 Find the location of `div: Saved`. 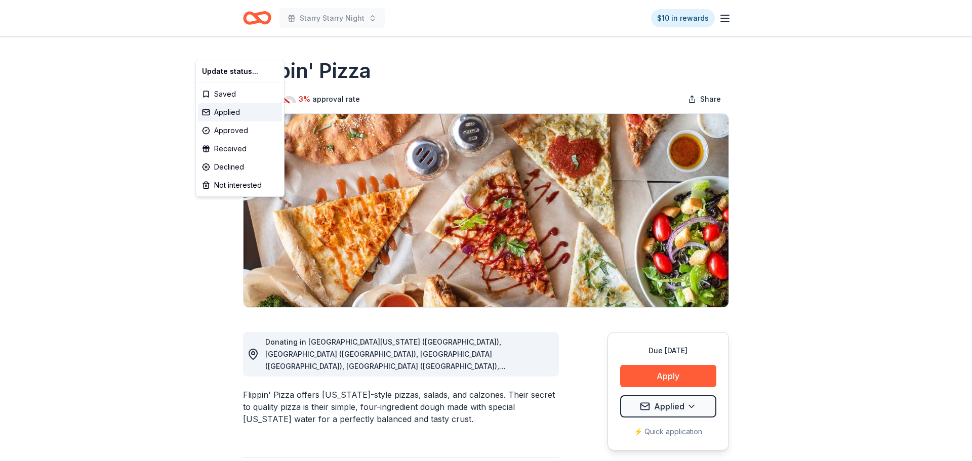

div: Saved is located at coordinates (240, 94).